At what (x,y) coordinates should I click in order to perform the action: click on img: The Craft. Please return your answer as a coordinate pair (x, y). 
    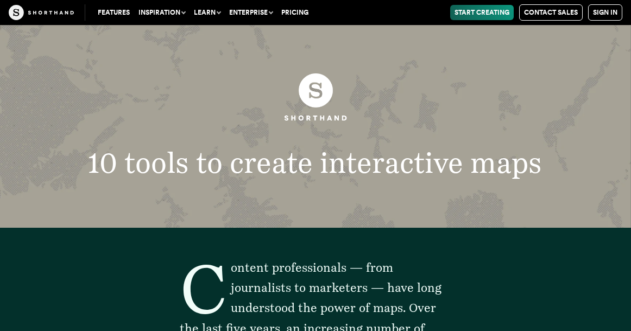
    Looking at the image, I should click on (41, 12).